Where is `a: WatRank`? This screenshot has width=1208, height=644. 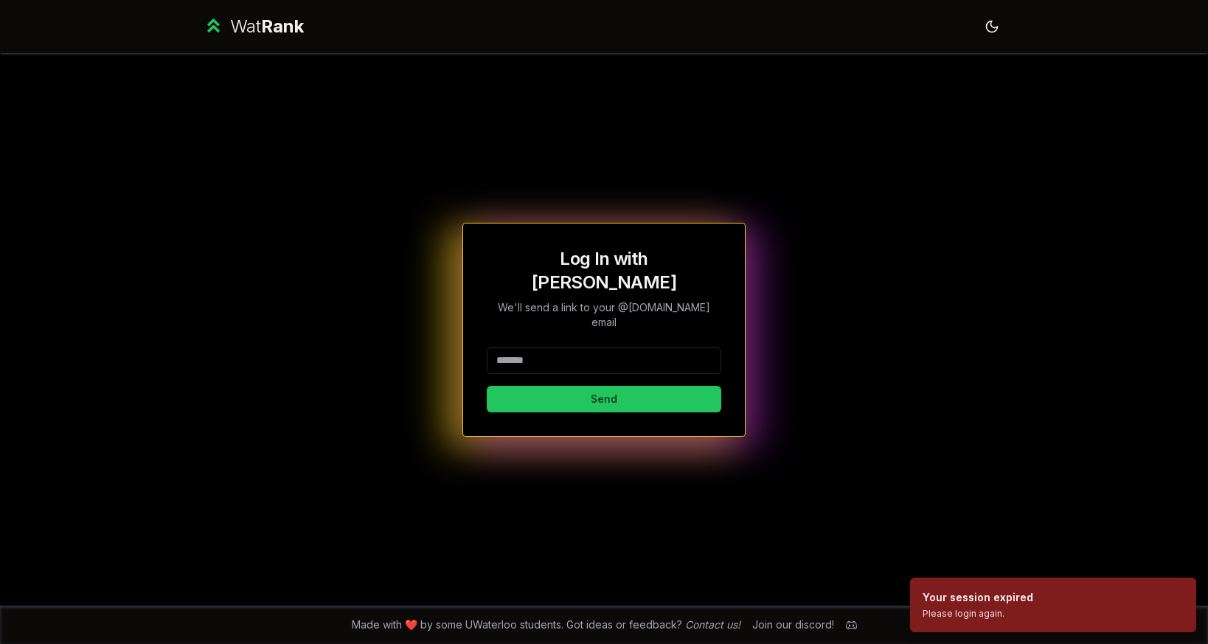
a: WatRank is located at coordinates (253, 27).